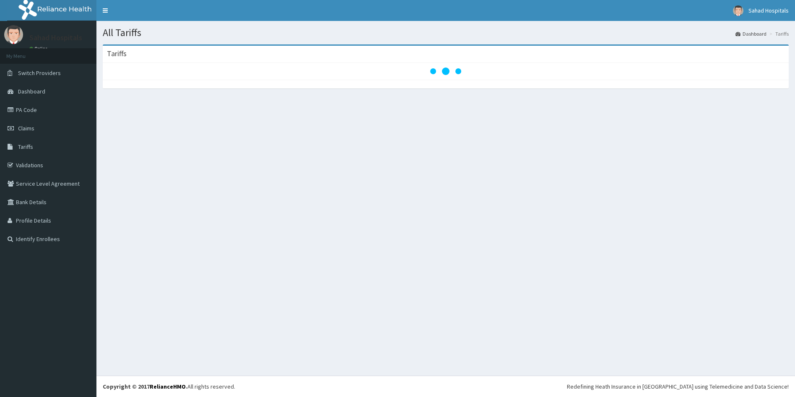 The width and height of the screenshot is (795, 397). Describe the element at coordinates (445, 386) in the screenshot. I see `footer: All rights reserved.` at that location.